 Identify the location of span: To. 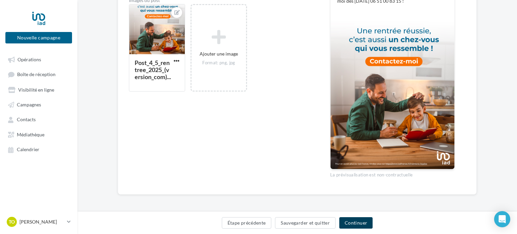
(12, 222).